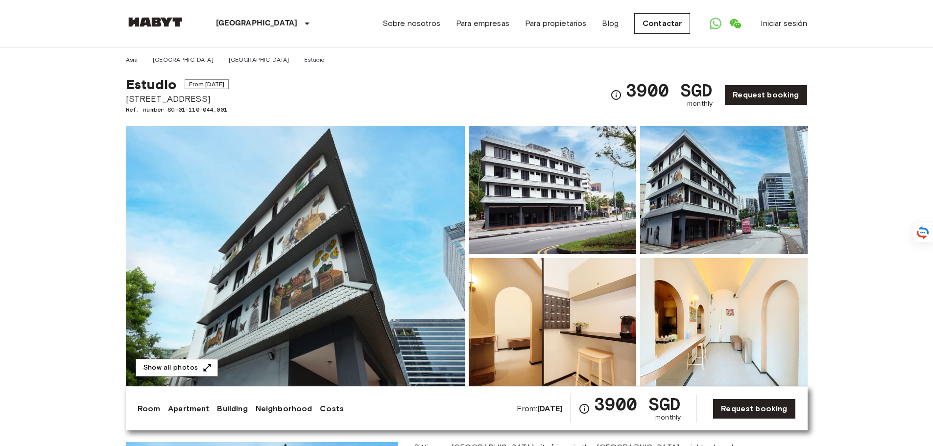 The height and width of the screenshot is (446, 933). I want to click on a: Estudio, so click(314, 60).